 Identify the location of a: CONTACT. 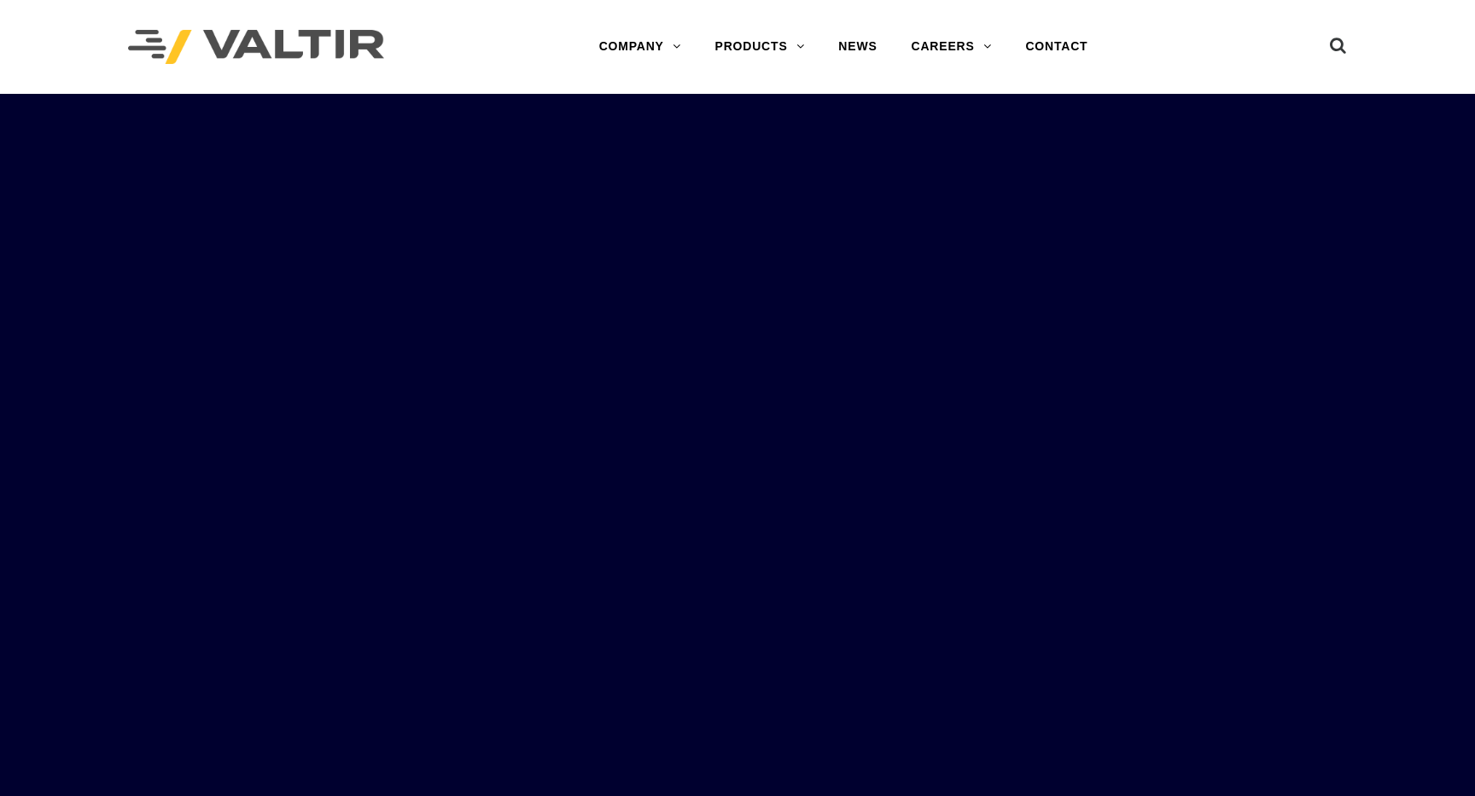
(1056, 47).